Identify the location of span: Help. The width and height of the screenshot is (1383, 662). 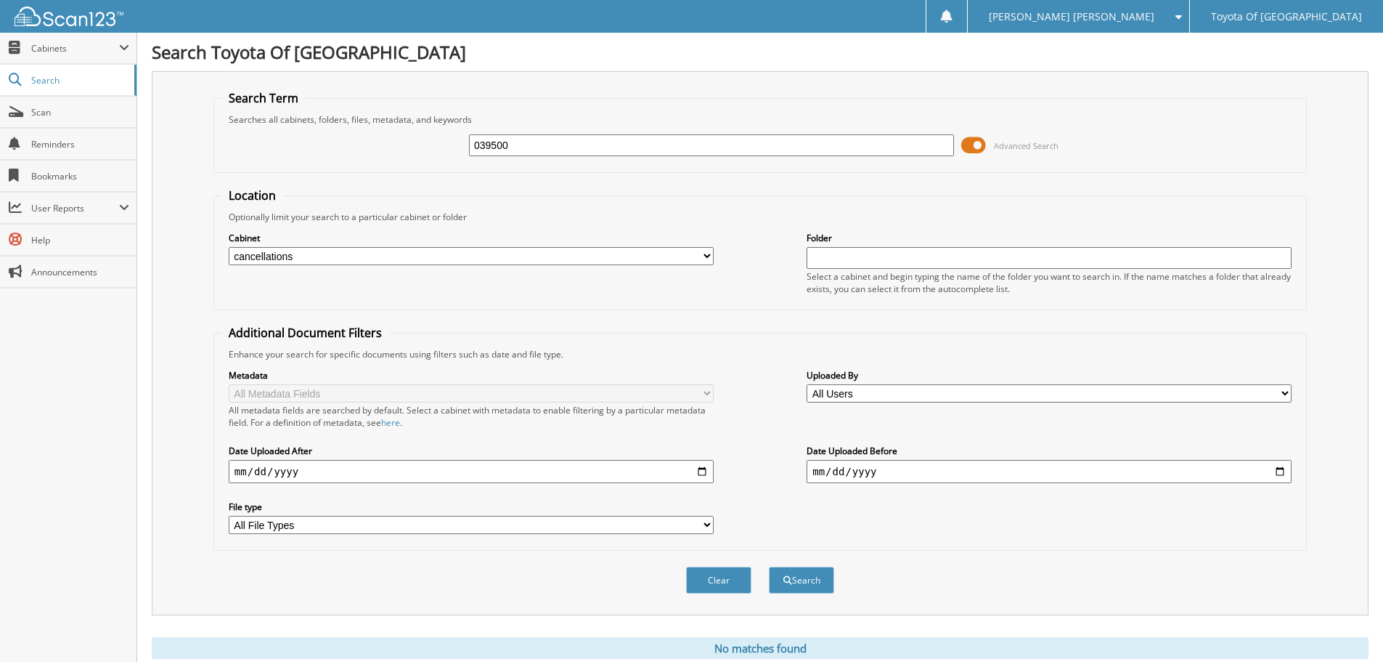
(80, 240).